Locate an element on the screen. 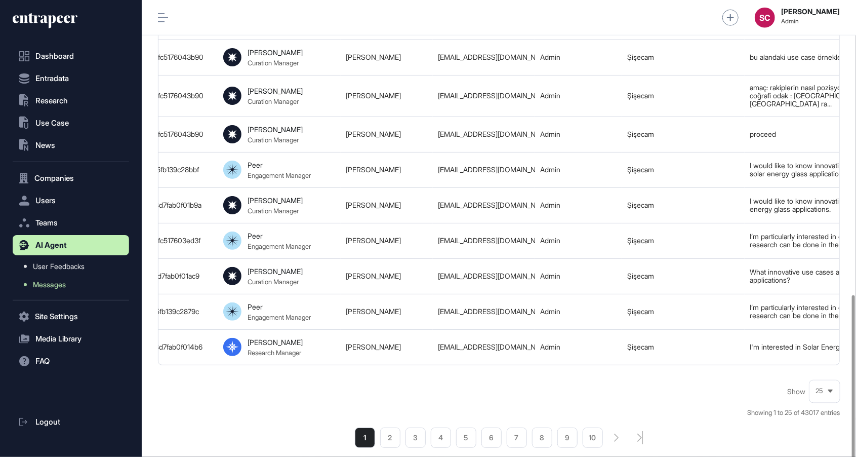 The width and height of the screenshot is (856, 457). div: Showing 1 to 25 of 43017 entries is located at coordinates (793, 413).